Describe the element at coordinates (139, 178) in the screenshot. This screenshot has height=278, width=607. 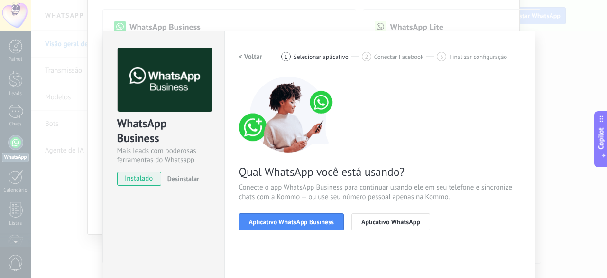
I see `span: instalado` at that location.